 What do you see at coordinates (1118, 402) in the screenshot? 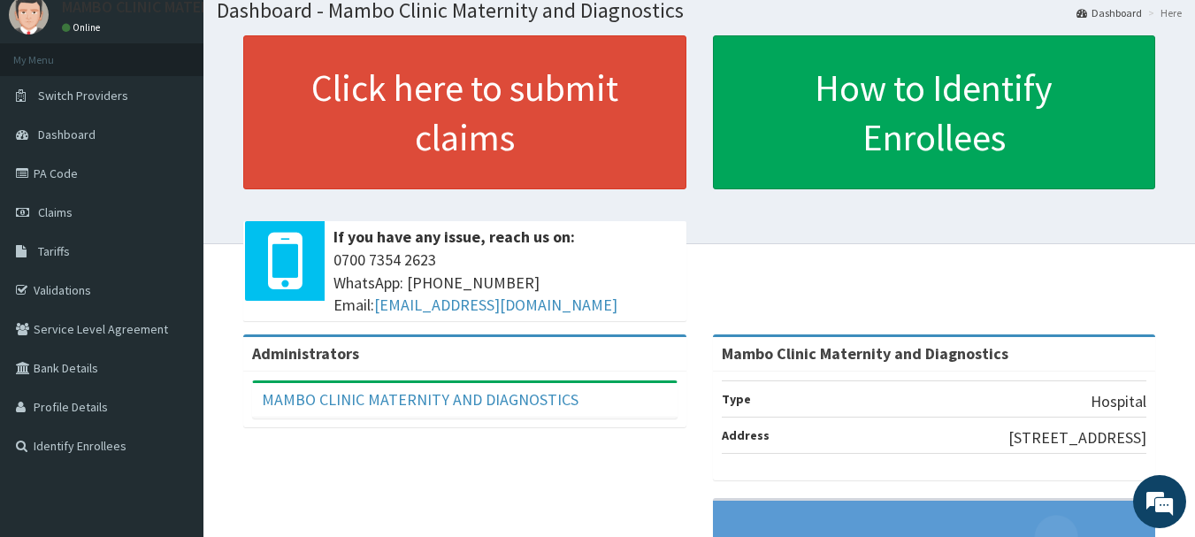
I see `p: Hospital` at bounding box center [1118, 402].